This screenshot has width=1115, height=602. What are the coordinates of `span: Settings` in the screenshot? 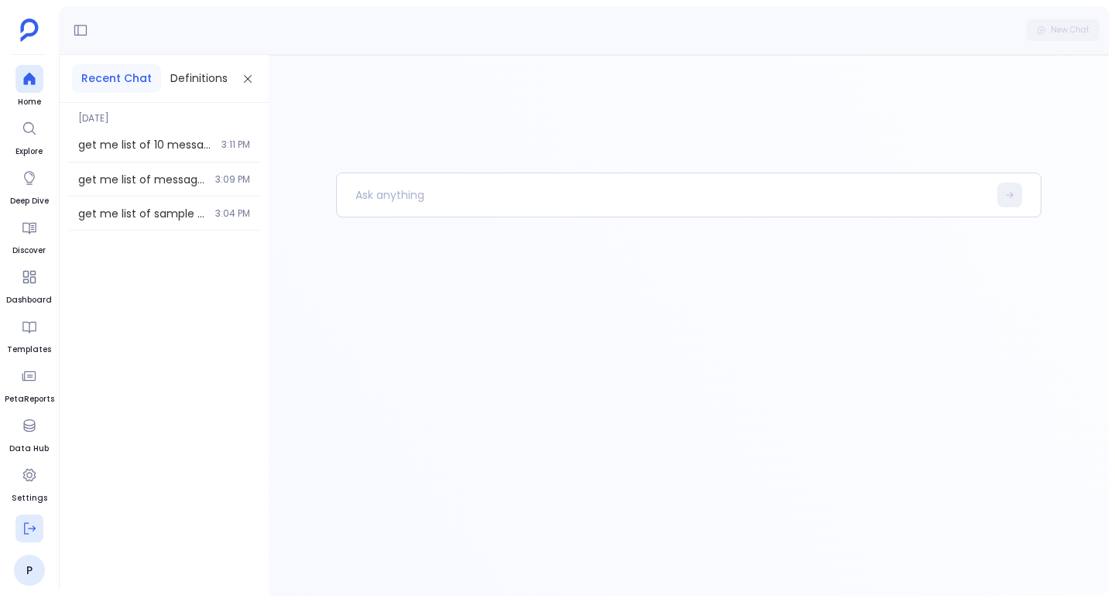 It's located at (29, 498).